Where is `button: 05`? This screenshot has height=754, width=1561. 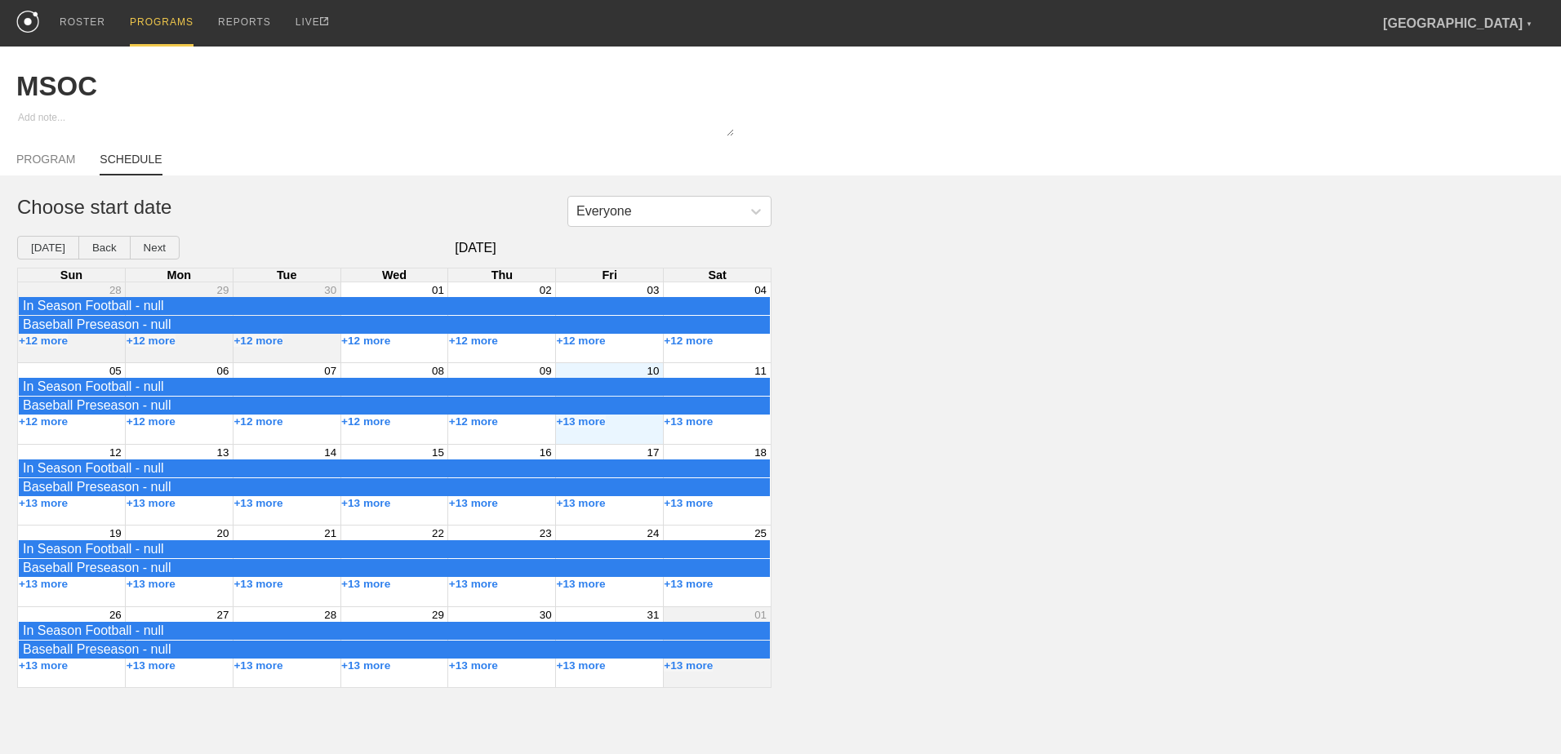 button: 05 is located at coordinates (115, 371).